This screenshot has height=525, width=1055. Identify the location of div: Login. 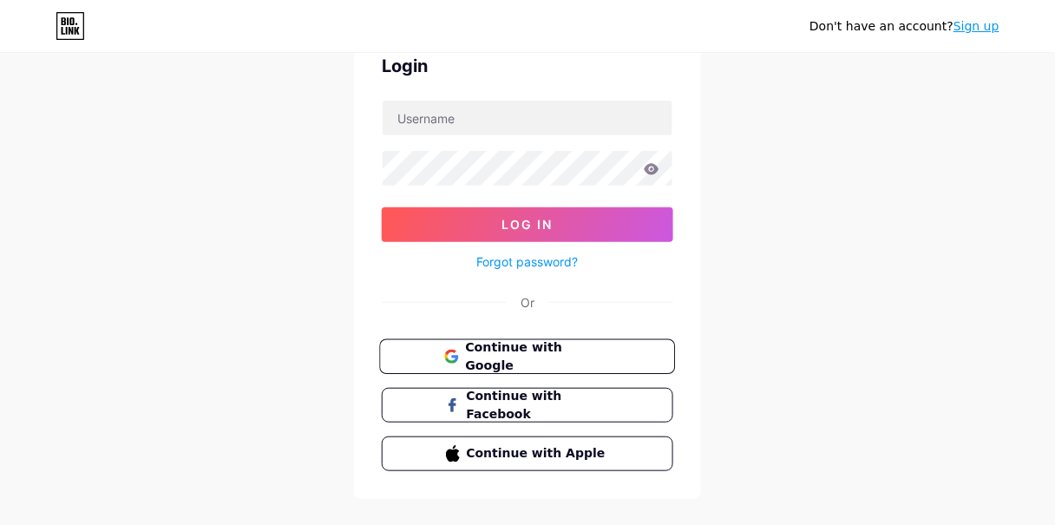
(528, 66).